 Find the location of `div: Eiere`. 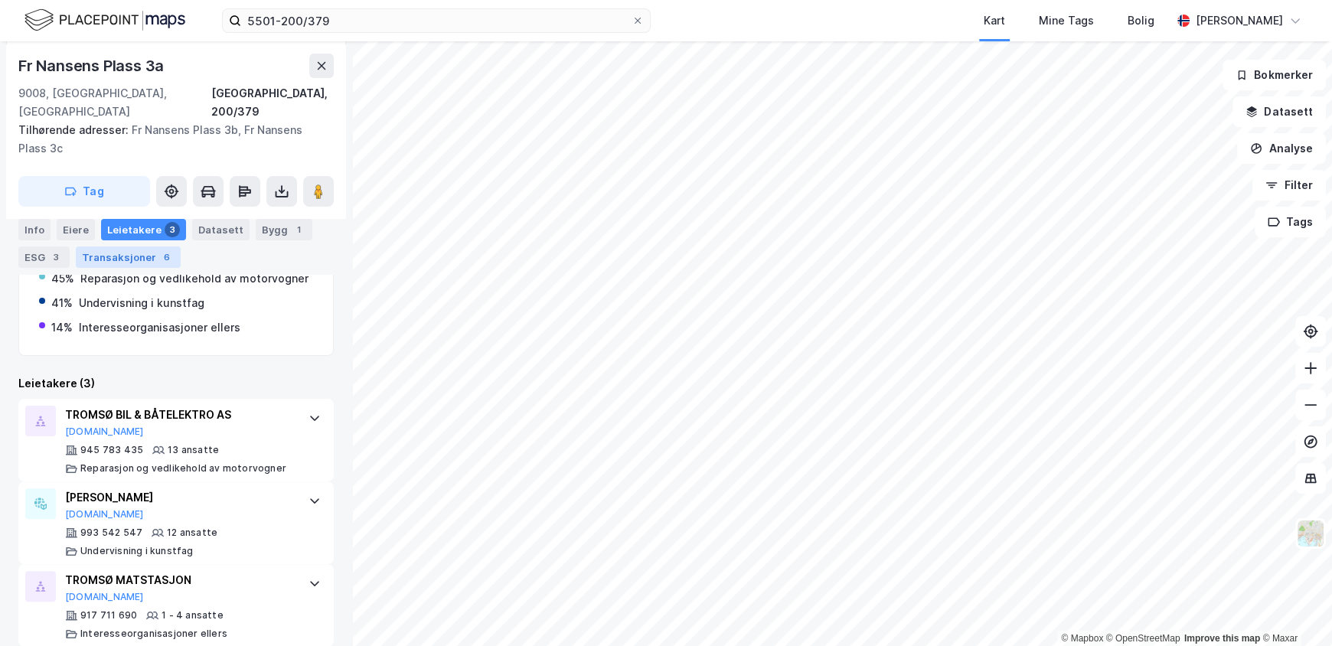

div: Eiere is located at coordinates (76, 230).